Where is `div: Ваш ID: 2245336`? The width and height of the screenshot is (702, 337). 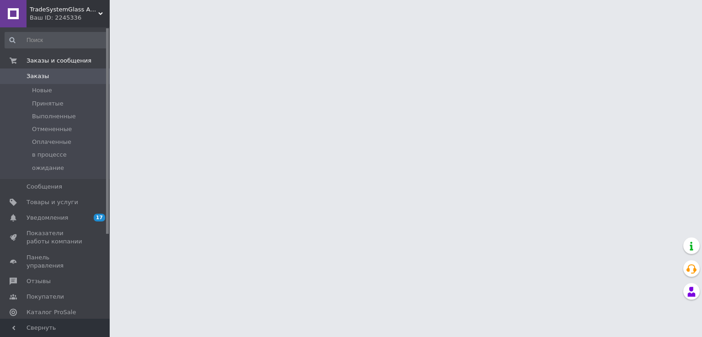
div: Ваш ID: 2245336 is located at coordinates (69, 18).